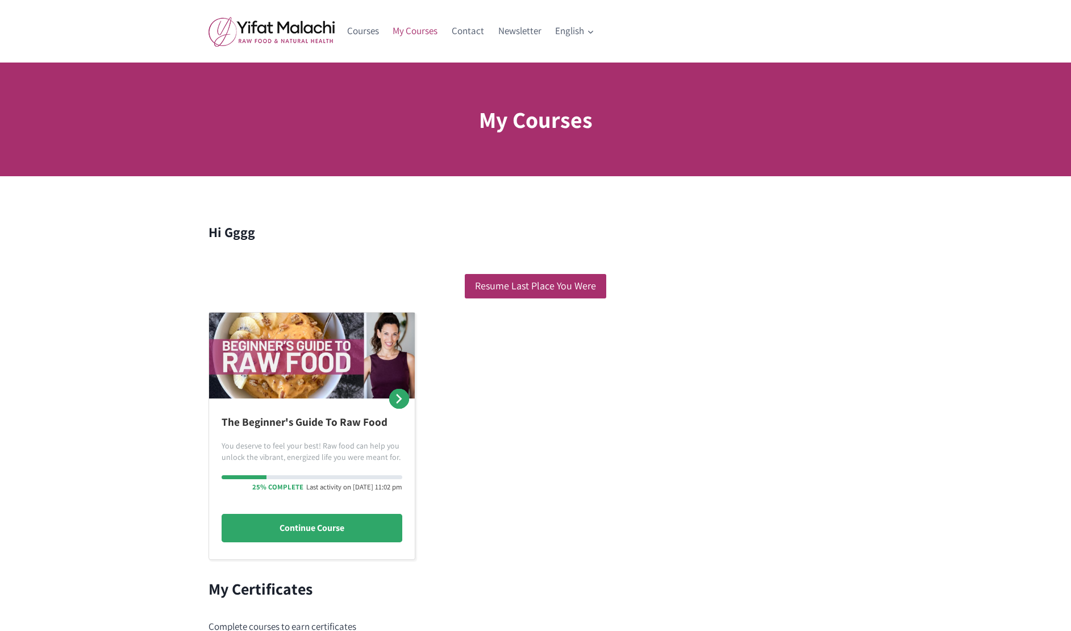  What do you see at coordinates (471, 31) in the screenshot?
I see `nav: Primary` at bounding box center [471, 31].